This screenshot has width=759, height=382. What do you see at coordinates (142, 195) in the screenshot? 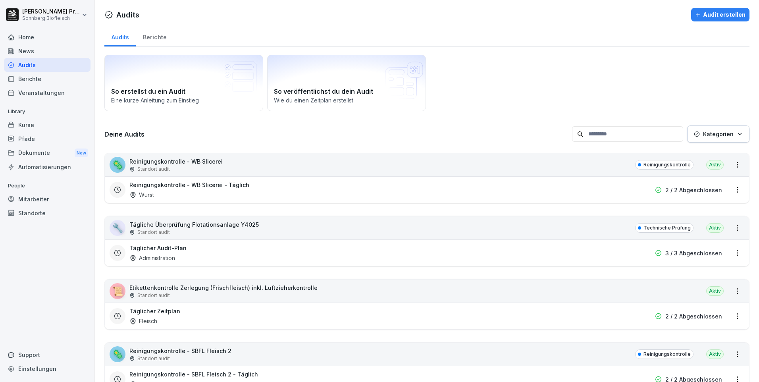
I see `div: Wurst` at bounding box center [142, 195].